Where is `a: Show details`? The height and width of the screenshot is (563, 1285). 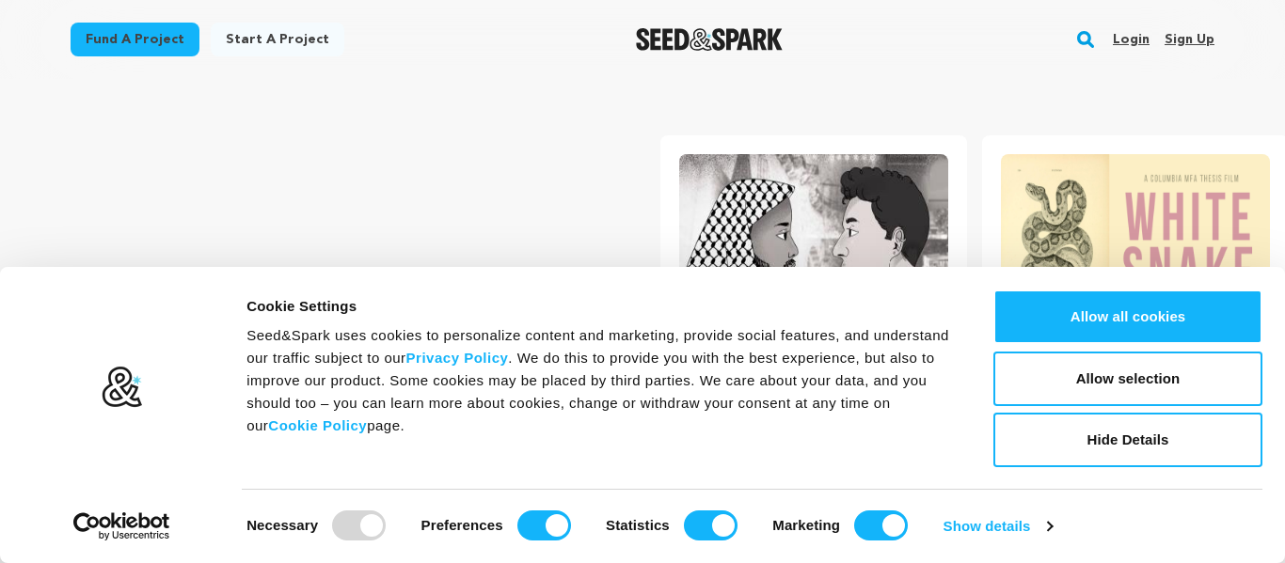
a: Show details is located at coordinates (998, 527).